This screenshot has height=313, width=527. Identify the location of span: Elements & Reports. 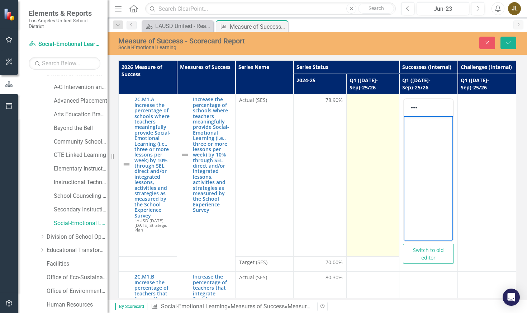
(65, 13).